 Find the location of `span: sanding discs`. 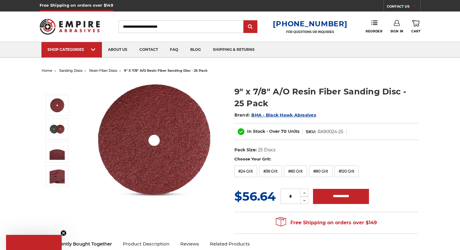

span: sanding discs is located at coordinates (71, 70).